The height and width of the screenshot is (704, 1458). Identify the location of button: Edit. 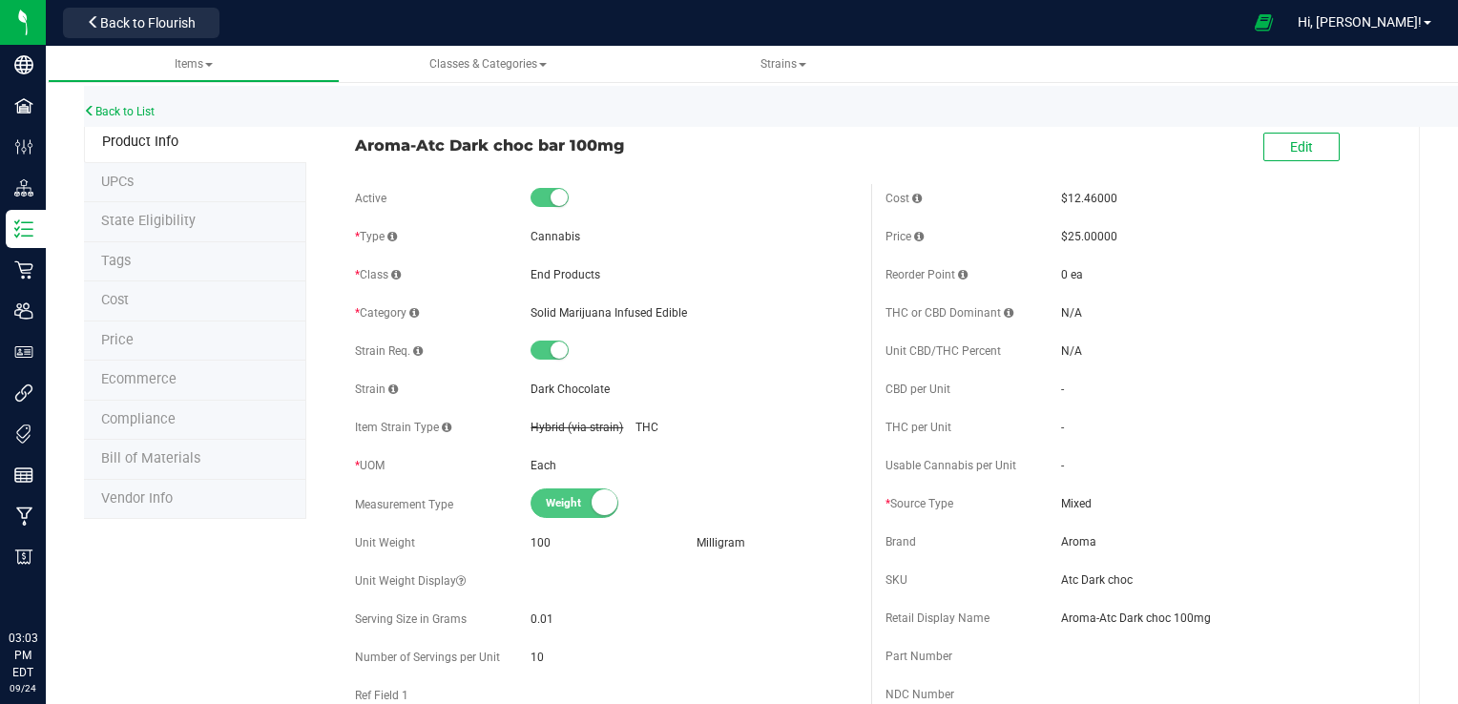
(1302, 147).